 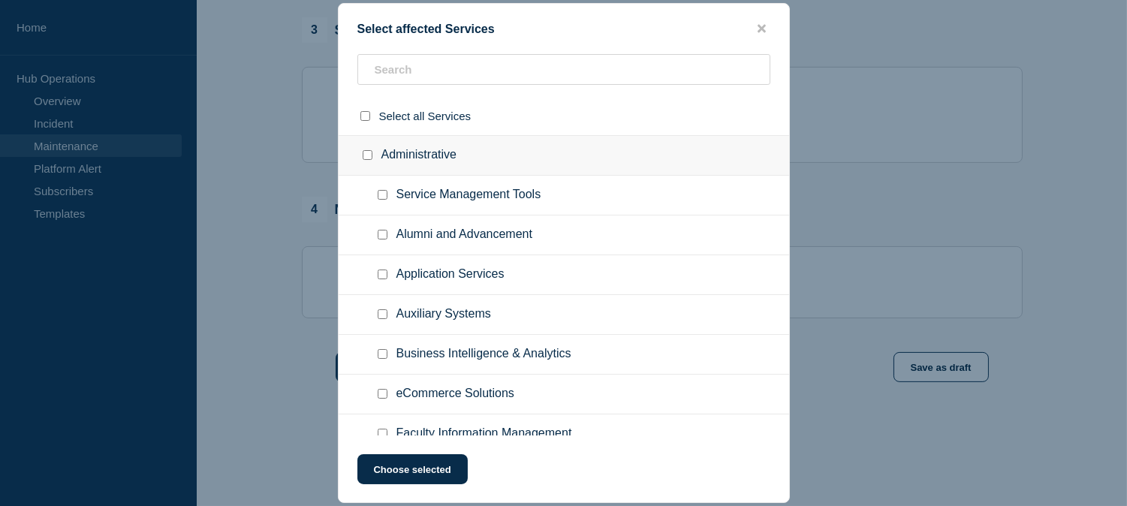 What do you see at coordinates (367, 155) in the screenshot?
I see `input: Administrative checkbox` at bounding box center [367, 155].